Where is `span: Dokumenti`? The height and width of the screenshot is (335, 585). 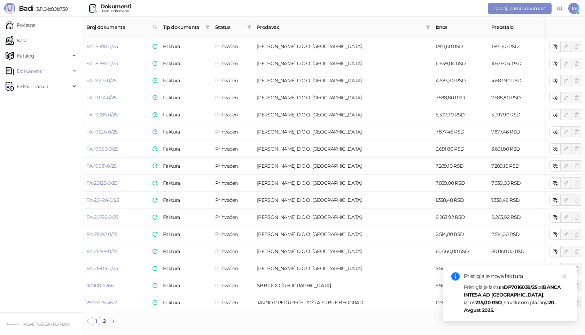
span: Dokumenti is located at coordinates (30, 71).